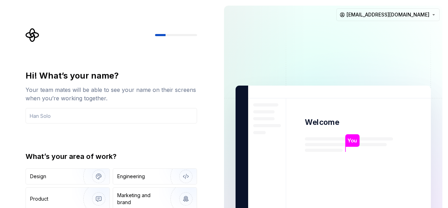  Describe the element at coordinates (141, 198) in the screenshot. I see `div: Marketing and brand` at that location.